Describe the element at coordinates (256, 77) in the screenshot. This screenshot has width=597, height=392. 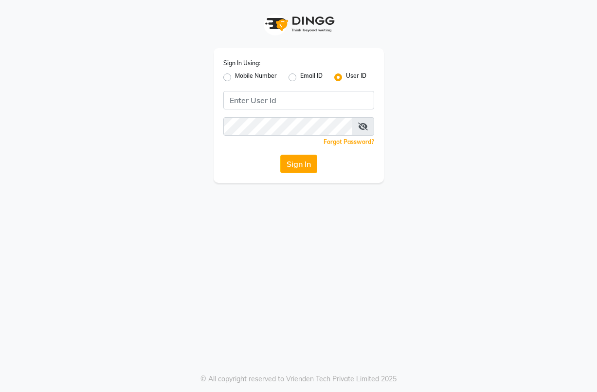
I see `label: Mobile Number` at that location.